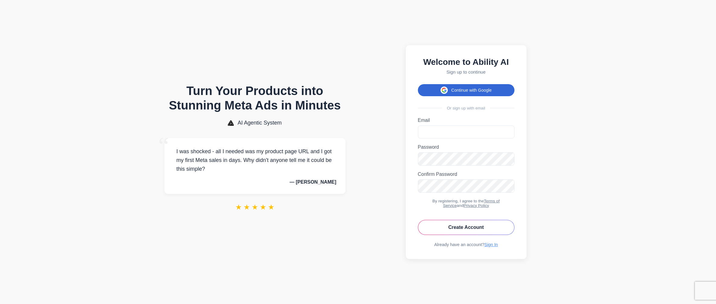 The height and width of the screenshot is (304, 716). What do you see at coordinates (255, 160) in the screenshot?
I see `p: I was shocked - all I needed was my product page URL and I got my first Meta sales in days. Why d...` at bounding box center [255, 160].